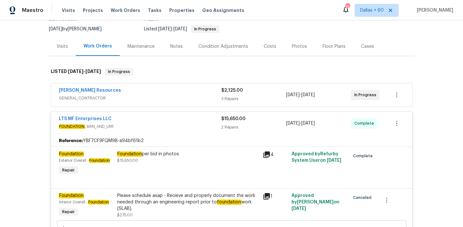  Describe the element at coordinates (155, 10) in the screenshot. I see `span: Tasks` at that location.